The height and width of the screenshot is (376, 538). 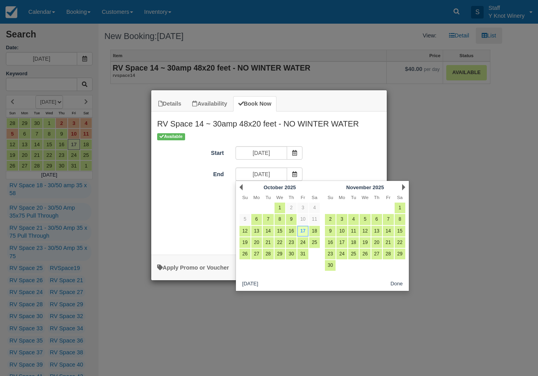 I want to click on h2: RV Space 14 ~ 30amp 48x20 feet - NO WINTER WATER, so click(x=269, y=122).